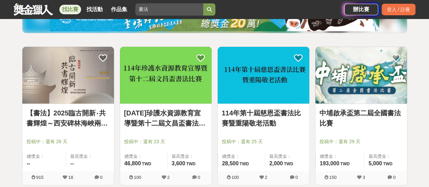 This screenshot has height=187, width=429. I want to click on a: 【書法】2025臨古開新‧共書輝煌～西安碑林海峽兩岸臨書徵件活動, so click(68, 118).